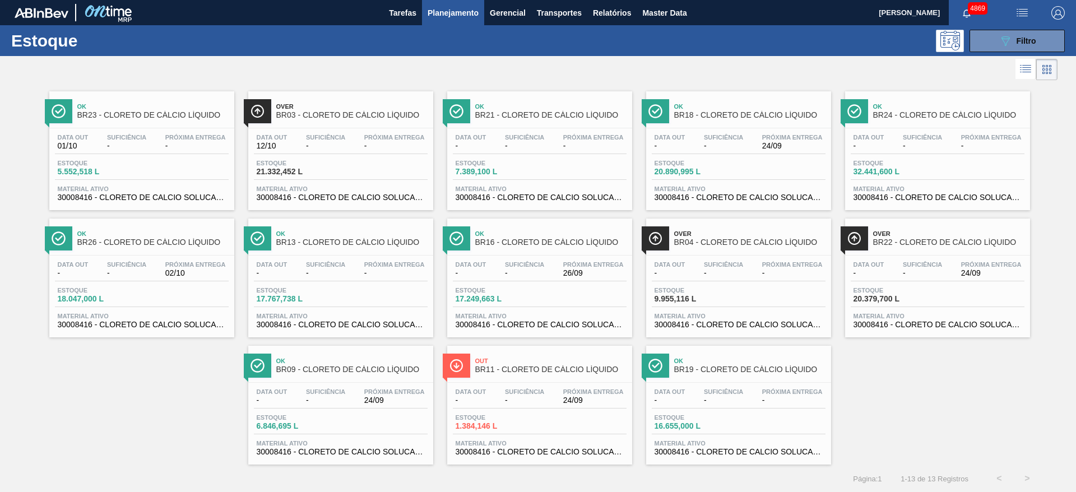 The height and width of the screenshot is (492, 1076). What do you see at coordinates (737, 274) in the screenshot?
I see `a: ÍconeOverBR04 - CLORETO DE CÁLCIO LÍQUIDOData out-Suficiência-Próxima Entrega-Estoque9.955,116 LM...` at bounding box center [737, 274].